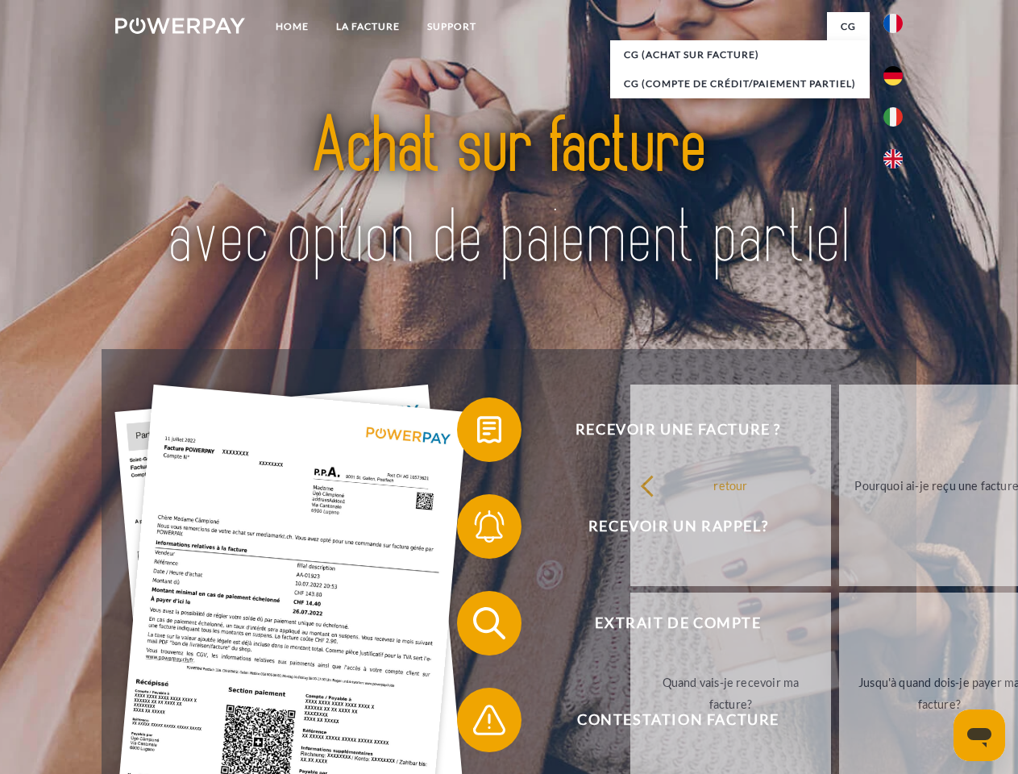  Describe the element at coordinates (667, 720) in the screenshot. I see `a: Contestation Facture` at that location.